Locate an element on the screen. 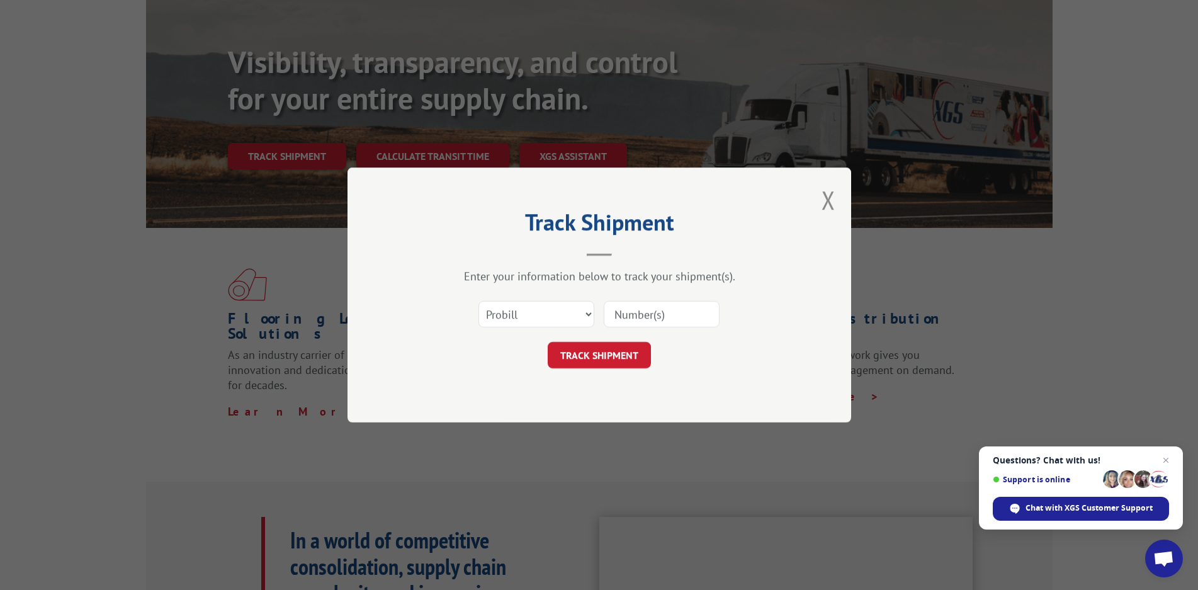  input: Number(s) is located at coordinates (661, 314).